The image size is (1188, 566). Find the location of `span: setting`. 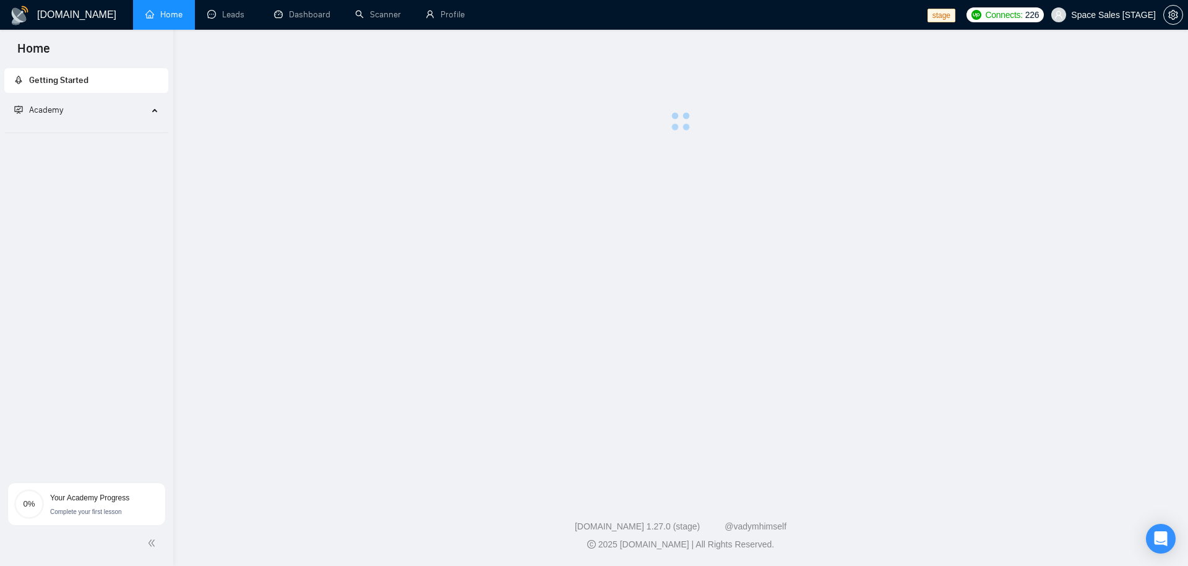

span: setting is located at coordinates (1173, 15).